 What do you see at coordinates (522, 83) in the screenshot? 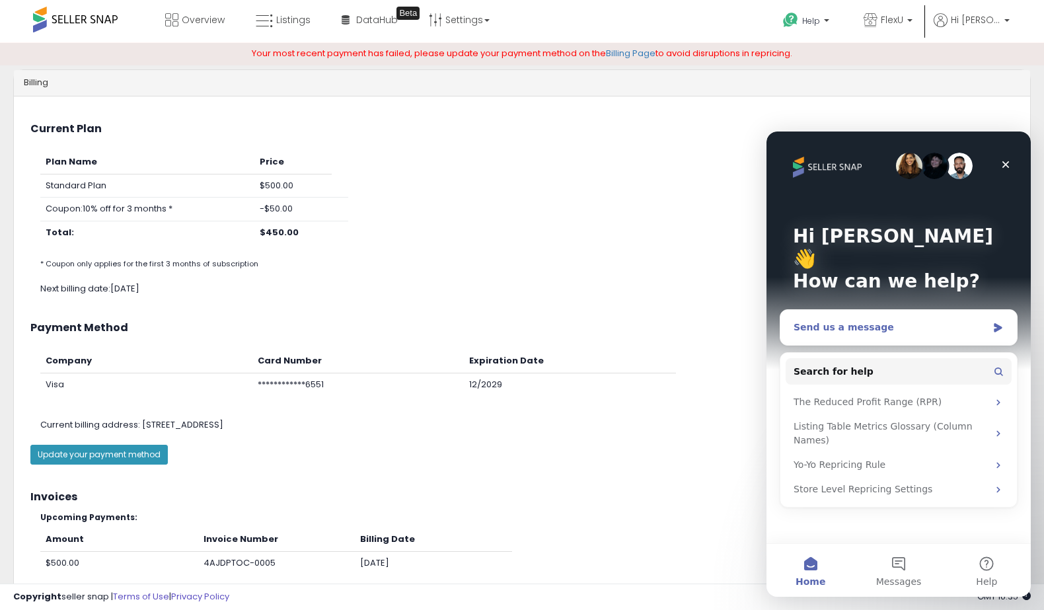
I see `div: Billing` at bounding box center [522, 83].